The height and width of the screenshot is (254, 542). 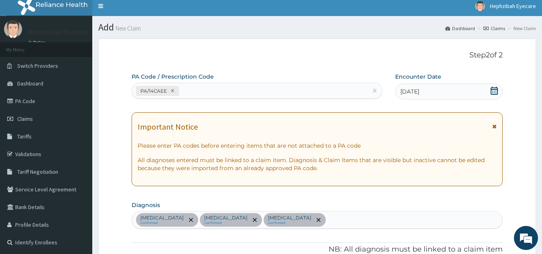 I want to click on h1: Important Notice, so click(x=168, y=127).